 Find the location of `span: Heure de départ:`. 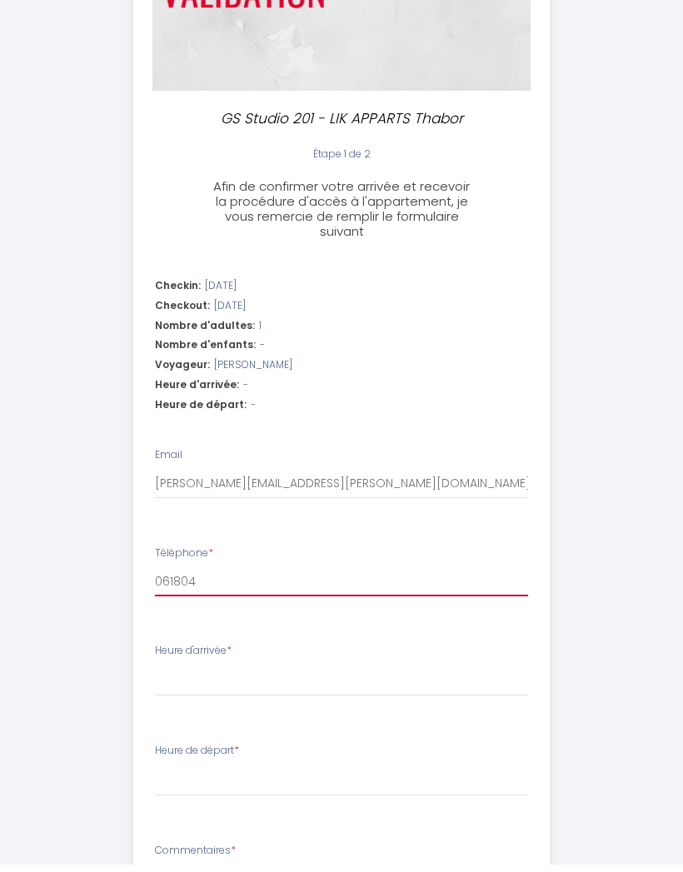

span: Heure de départ: is located at coordinates (201, 413).